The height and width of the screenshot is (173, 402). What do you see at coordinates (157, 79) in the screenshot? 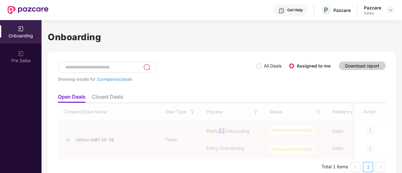
I see `div: Showing results for` at bounding box center [157, 79].